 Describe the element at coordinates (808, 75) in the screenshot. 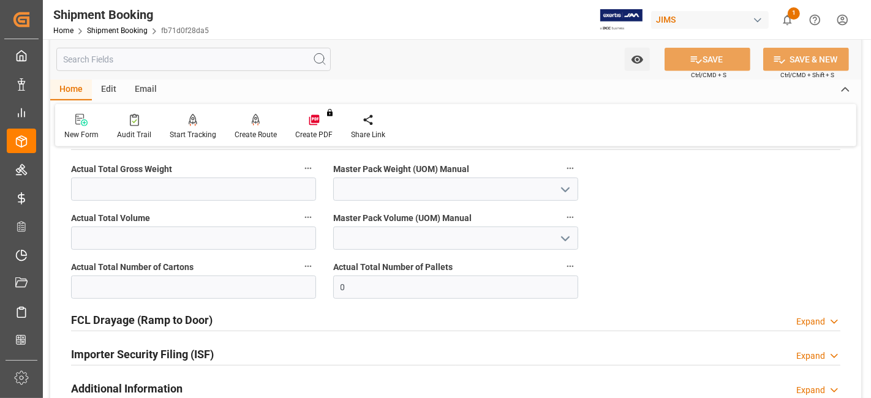

I see `span: Ctrl/CMD + Shift + S` at that location.